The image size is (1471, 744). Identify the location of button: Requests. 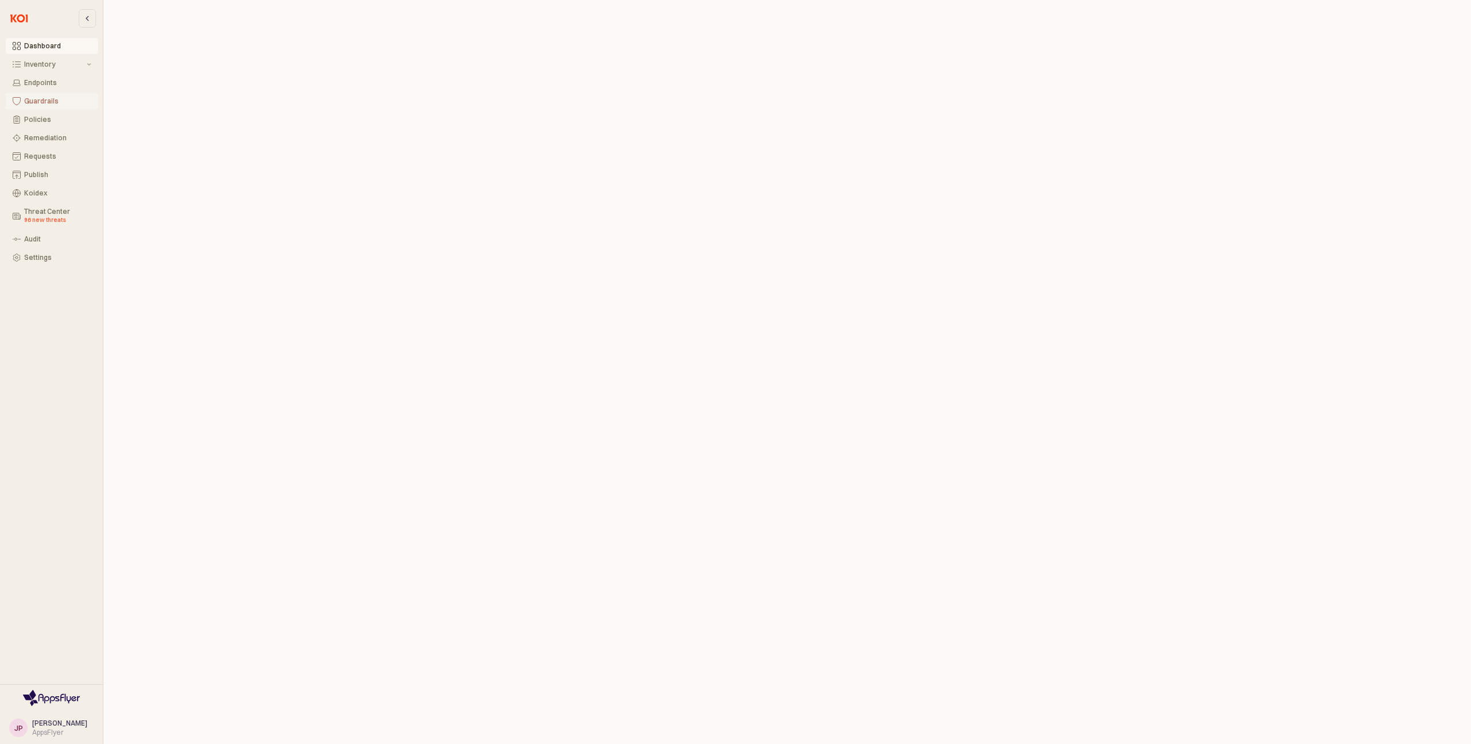
(52, 156).